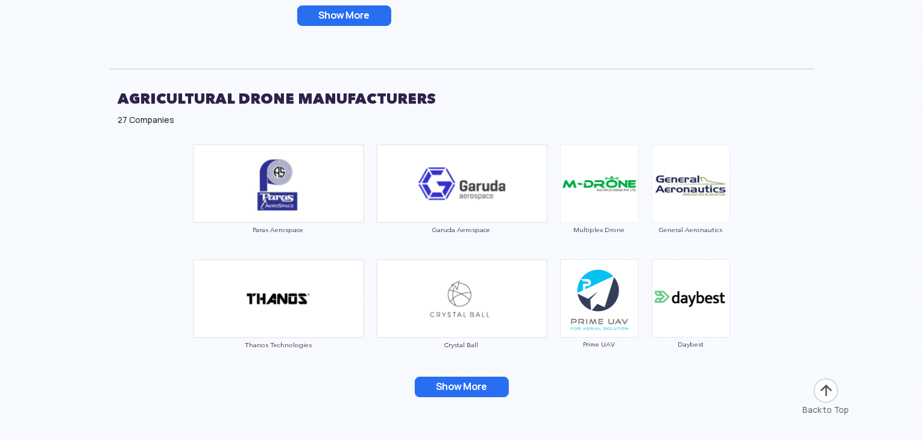 Image resolution: width=923 pixels, height=440 pixels. What do you see at coordinates (599, 230) in the screenshot?
I see `span: Multiplex Drone` at bounding box center [599, 230].